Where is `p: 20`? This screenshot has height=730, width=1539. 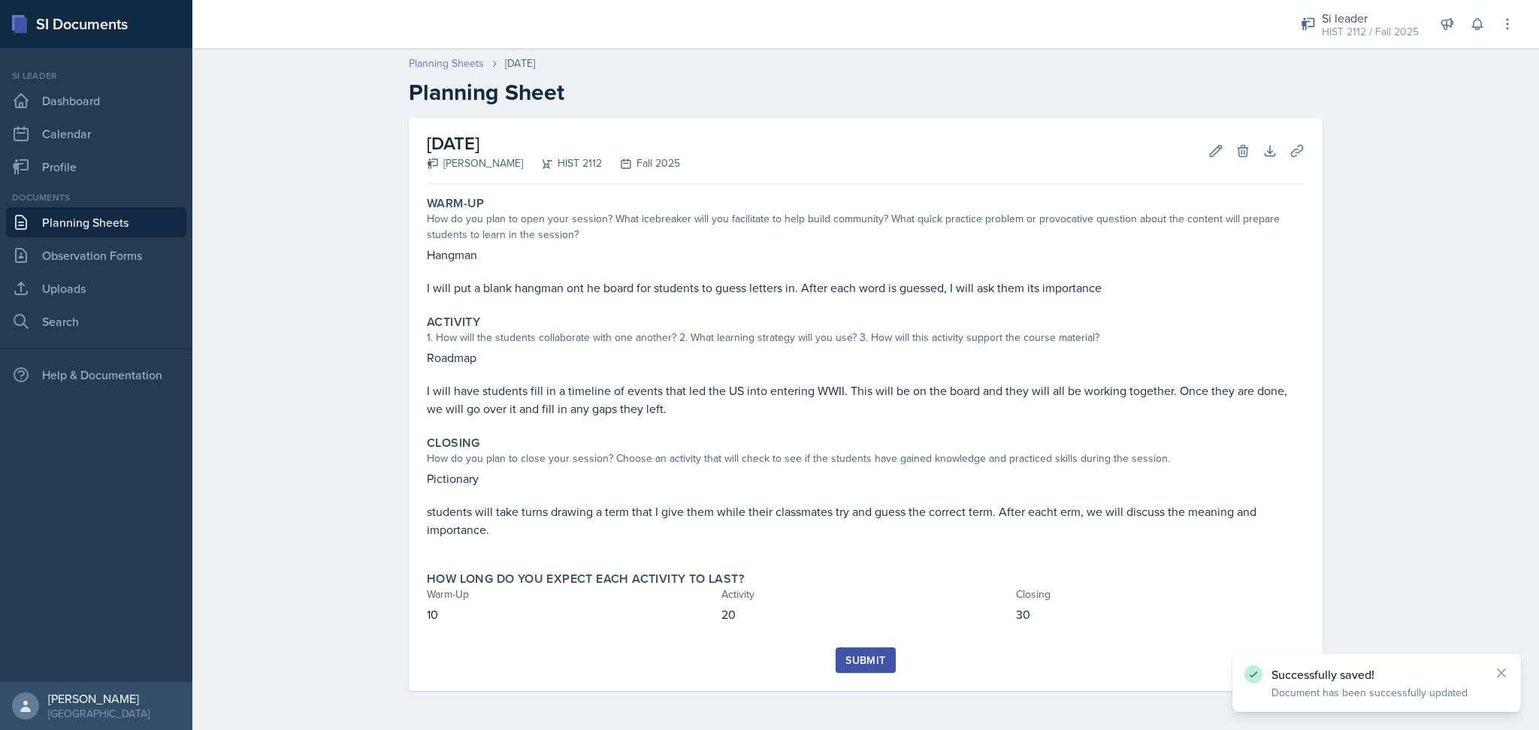
p: 20 is located at coordinates (865, 615).